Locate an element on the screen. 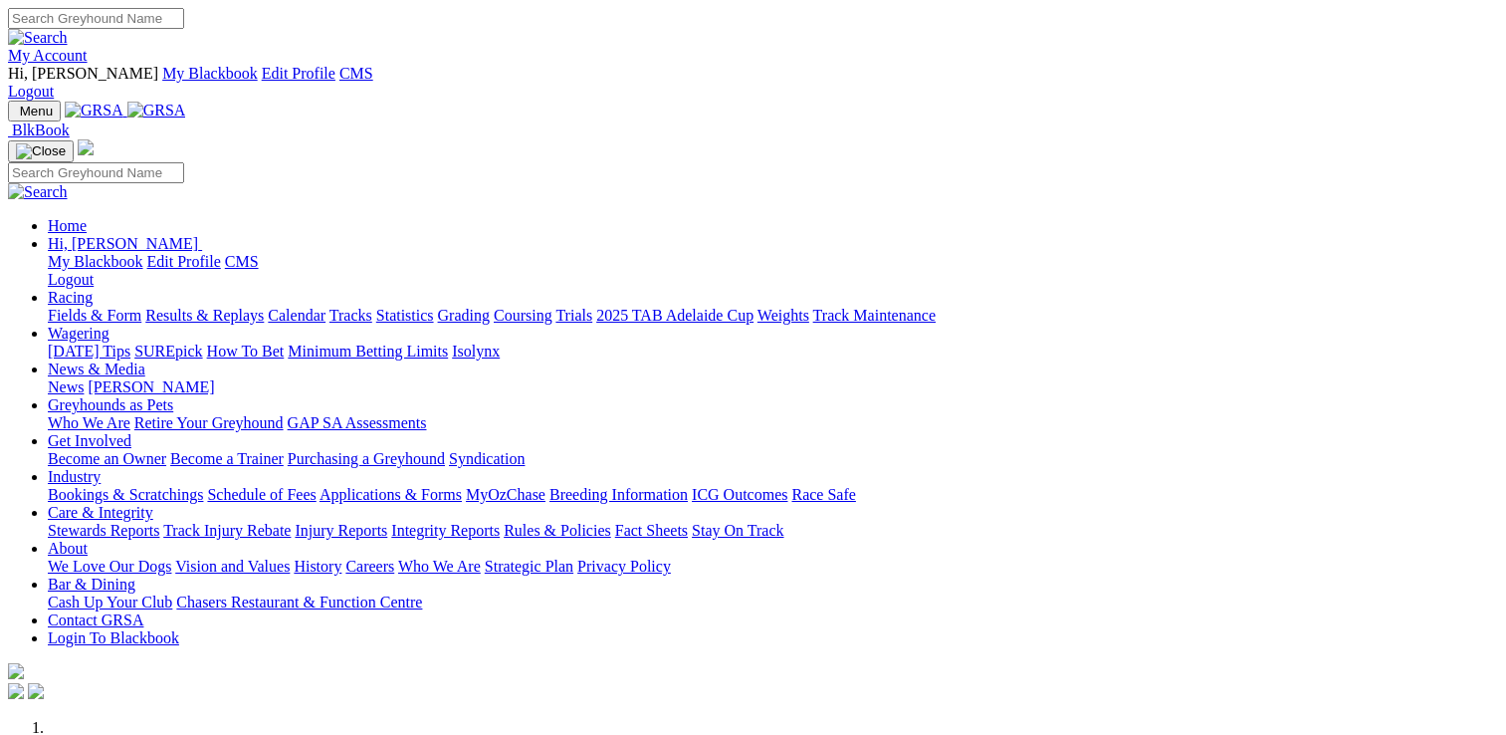  a: We Love Our Dogs is located at coordinates (110, 565).